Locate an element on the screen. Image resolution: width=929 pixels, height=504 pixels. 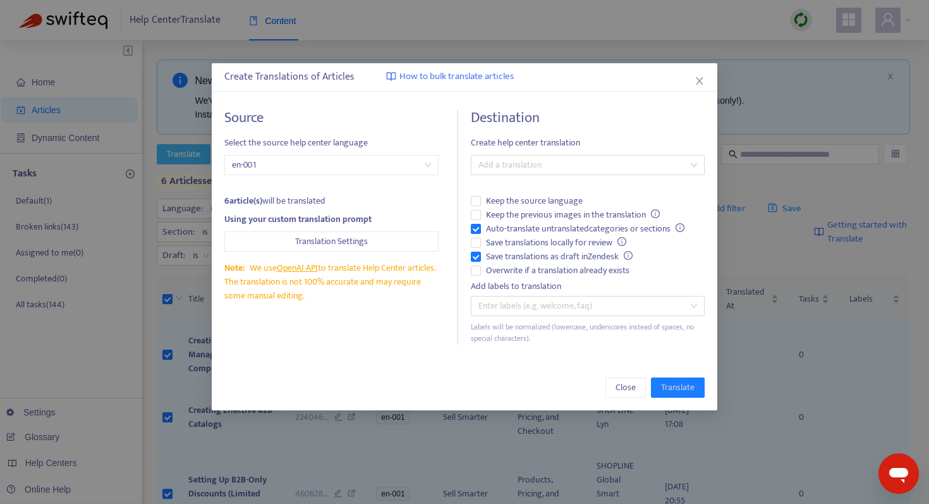
div: will be translated is located at coordinates (331, 201).